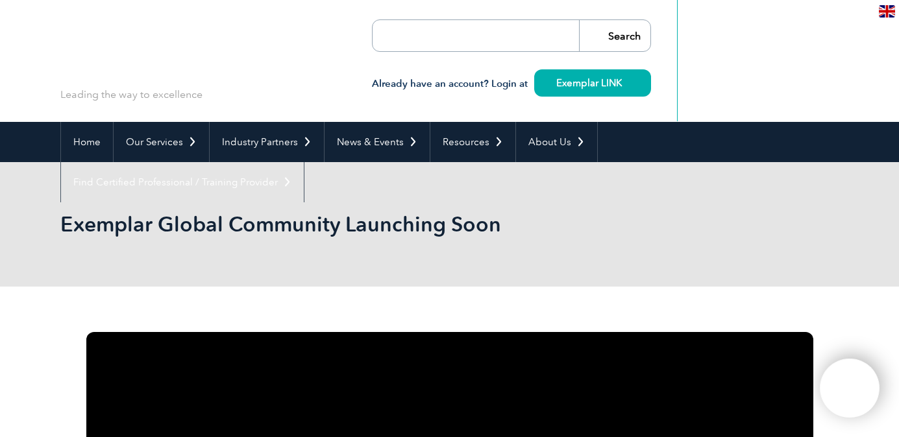 The image size is (899, 437). What do you see at coordinates (625, 82) in the screenshot?
I see `img: svg+xml;nitro-empty-id=MzUxOjIzMg==-1;base64,PHN2ZyB2aWV3Qm94PSIwIDAgMTEgMTEiIHdpZHRoPSIxMSIgaGVp...` at bounding box center [625, 82].